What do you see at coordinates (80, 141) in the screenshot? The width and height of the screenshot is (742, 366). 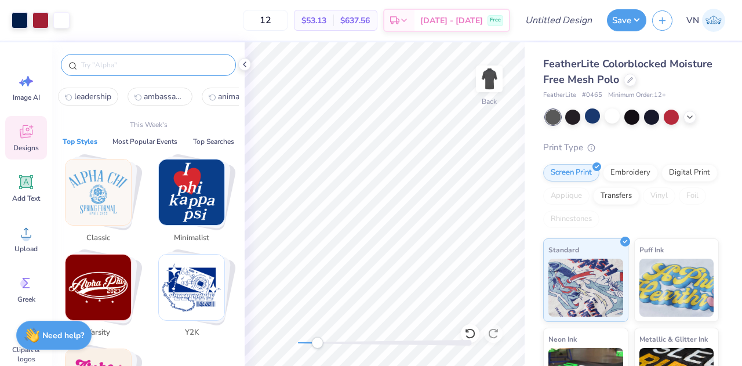 I see `button: Top Styles` at bounding box center [80, 141].